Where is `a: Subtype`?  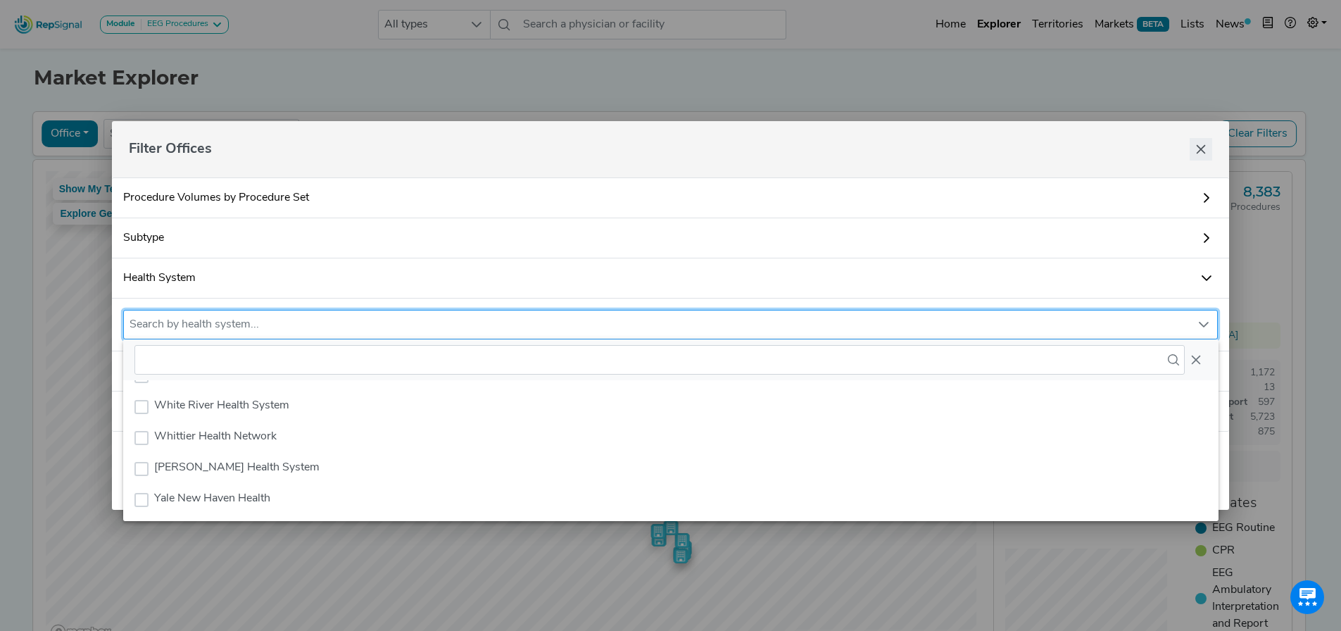 a: Subtype is located at coordinates (671, 238).